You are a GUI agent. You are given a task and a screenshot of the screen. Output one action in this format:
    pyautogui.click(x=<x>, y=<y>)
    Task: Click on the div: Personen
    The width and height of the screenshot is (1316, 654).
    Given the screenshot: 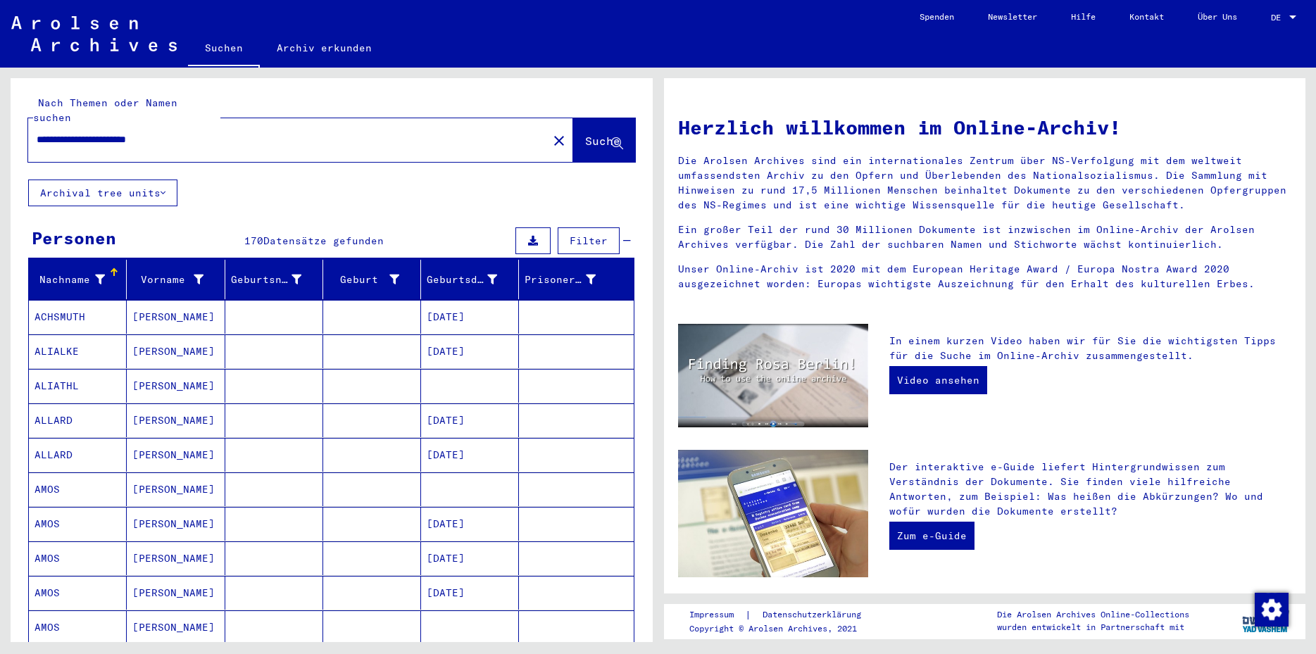 What is the action you would take?
    pyautogui.click(x=74, y=238)
    